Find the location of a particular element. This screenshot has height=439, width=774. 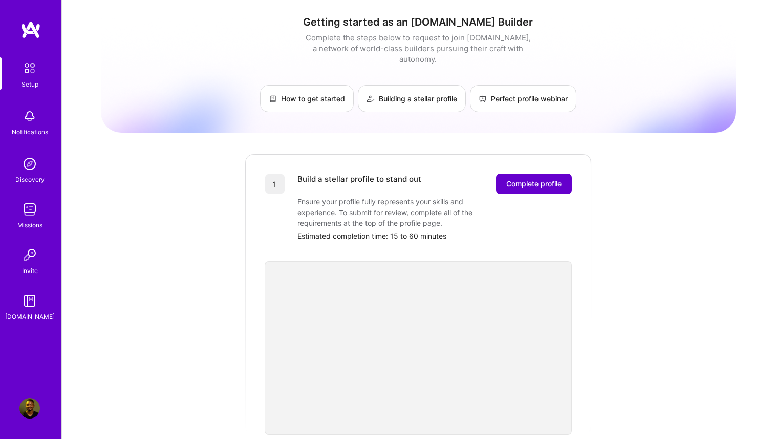

img: guide book is located at coordinates (30, 300).